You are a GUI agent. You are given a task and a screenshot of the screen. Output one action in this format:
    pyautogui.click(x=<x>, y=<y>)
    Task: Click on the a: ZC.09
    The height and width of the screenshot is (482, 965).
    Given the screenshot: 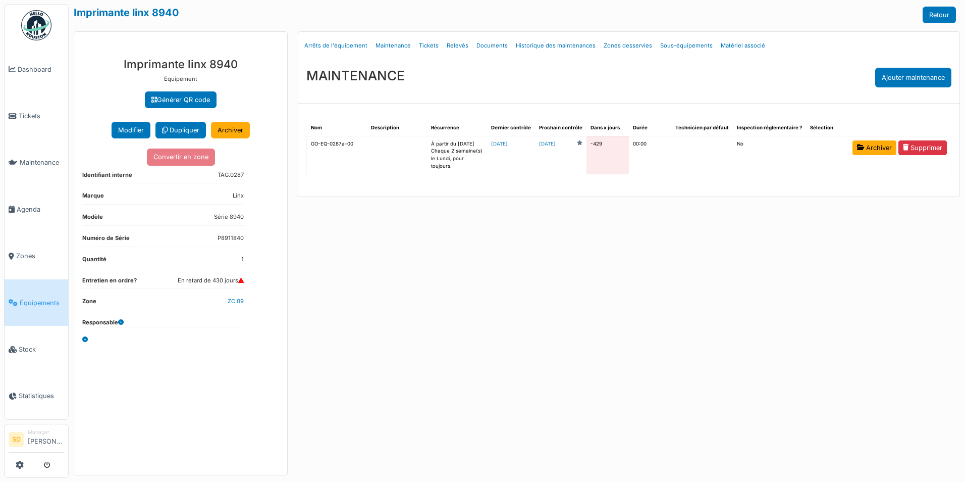 What is the action you would take?
    pyautogui.click(x=236, y=301)
    